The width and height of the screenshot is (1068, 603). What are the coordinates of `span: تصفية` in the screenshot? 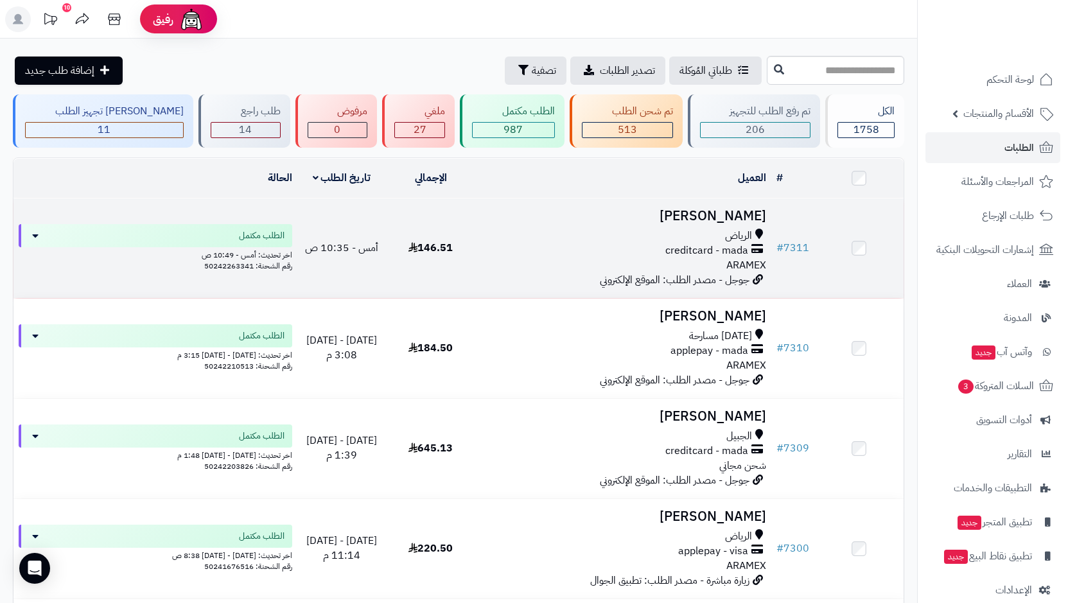 It's located at (544, 71).